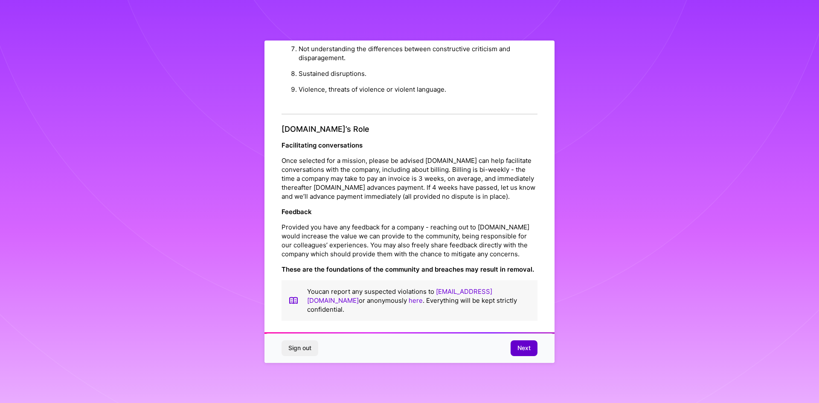 The height and width of the screenshot is (403, 819). What do you see at coordinates (300, 348) in the screenshot?
I see `button: Sign out` at bounding box center [300, 348].